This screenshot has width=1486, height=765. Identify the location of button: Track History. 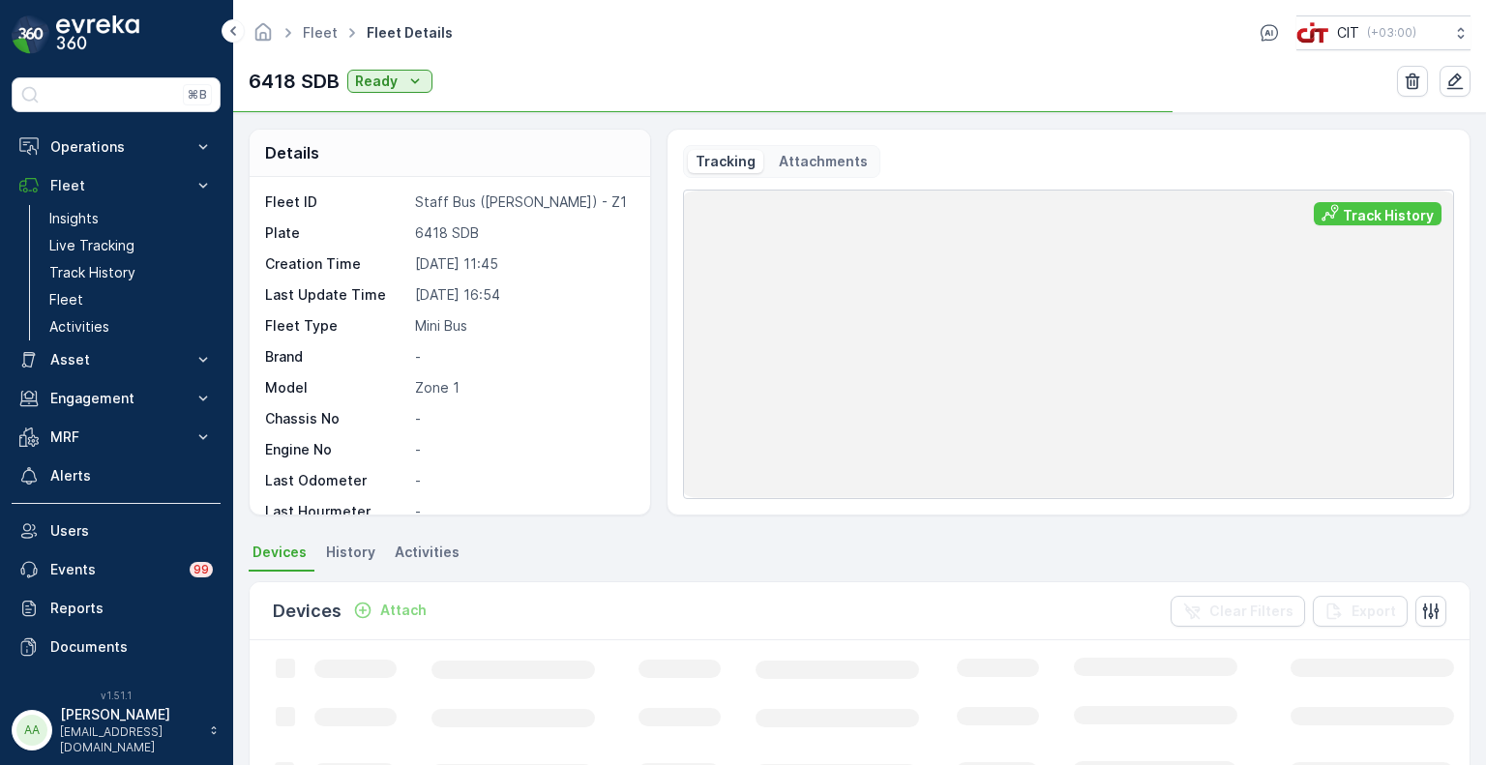
(1378, 214).